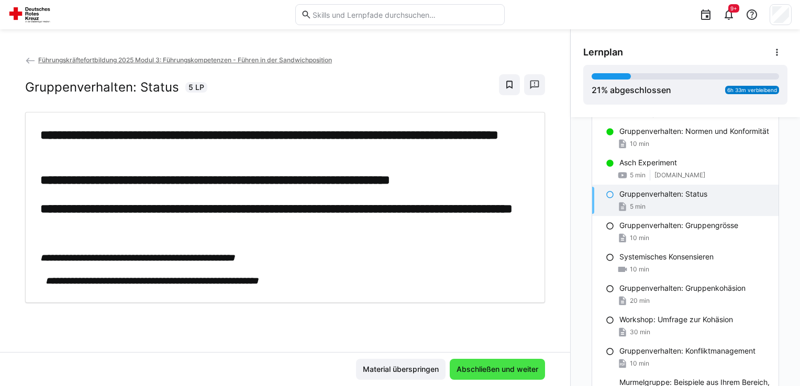 This screenshot has height=386, width=800. Describe the element at coordinates (676, 320) in the screenshot. I see `p: Workshop: Umfrage zur Kohäsion` at that location.